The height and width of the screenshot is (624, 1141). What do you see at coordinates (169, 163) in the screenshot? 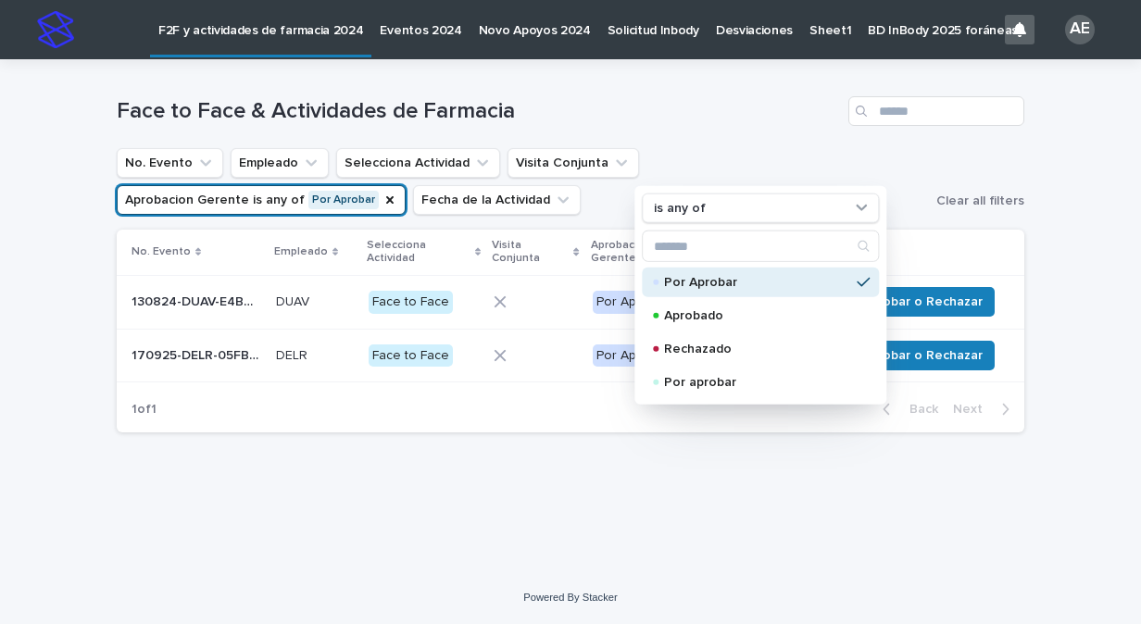
I see `button: No. Evento` at bounding box center [169, 163].